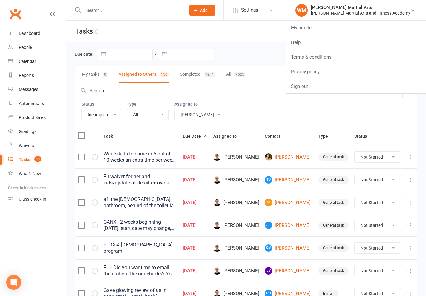  What do you see at coordinates (228, 136) in the screenshot?
I see `button: Assigned to` at bounding box center [228, 136].